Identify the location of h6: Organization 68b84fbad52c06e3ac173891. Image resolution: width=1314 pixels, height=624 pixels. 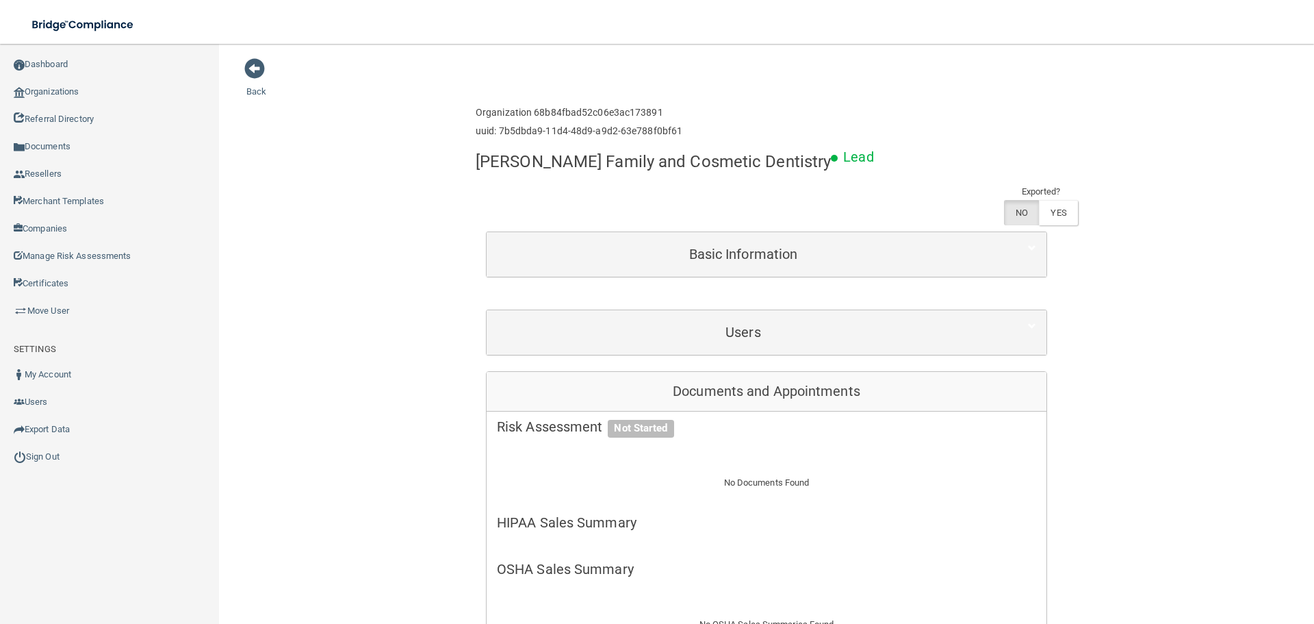
(579, 112).